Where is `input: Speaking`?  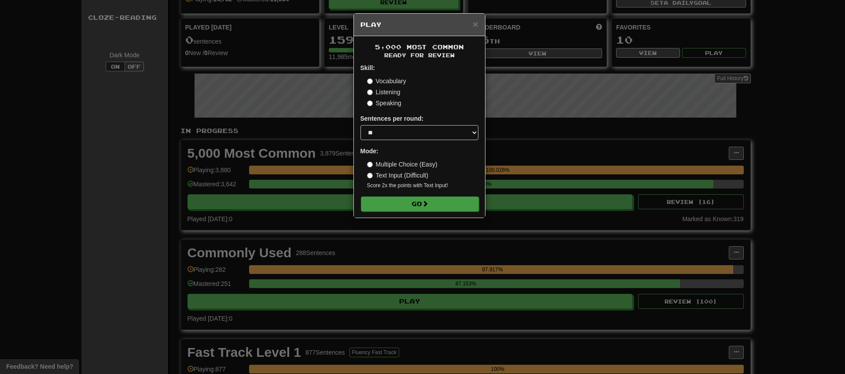
input: Speaking is located at coordinates (370, 103).